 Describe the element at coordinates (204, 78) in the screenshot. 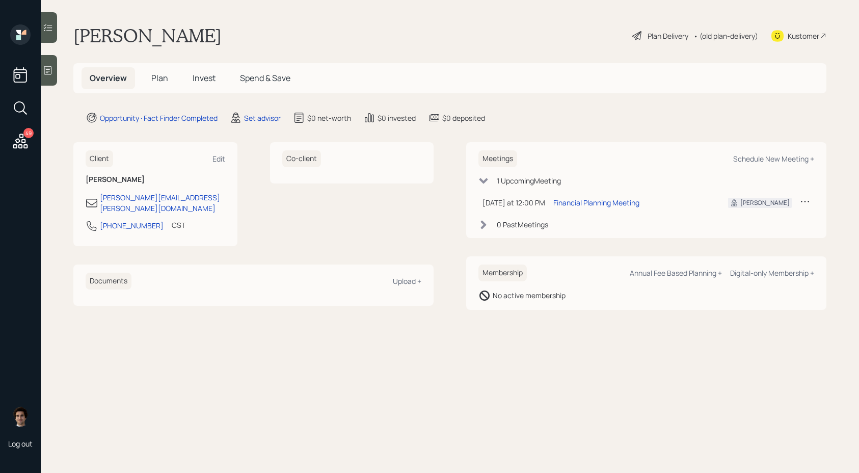

I see `span: Invest` at that location.